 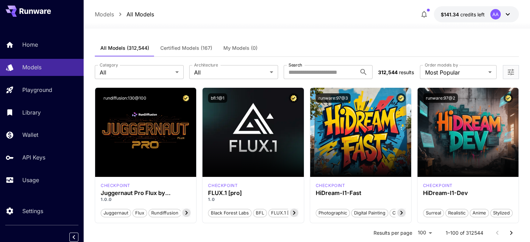 I want to click on p: 1.0, so click(x=253, y=200).